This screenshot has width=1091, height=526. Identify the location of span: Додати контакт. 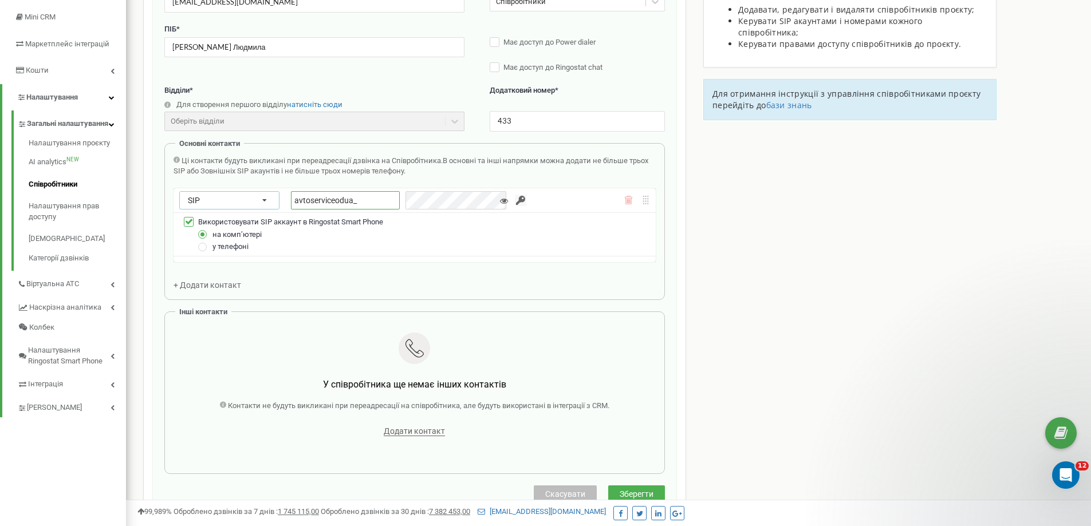
(414, 431).